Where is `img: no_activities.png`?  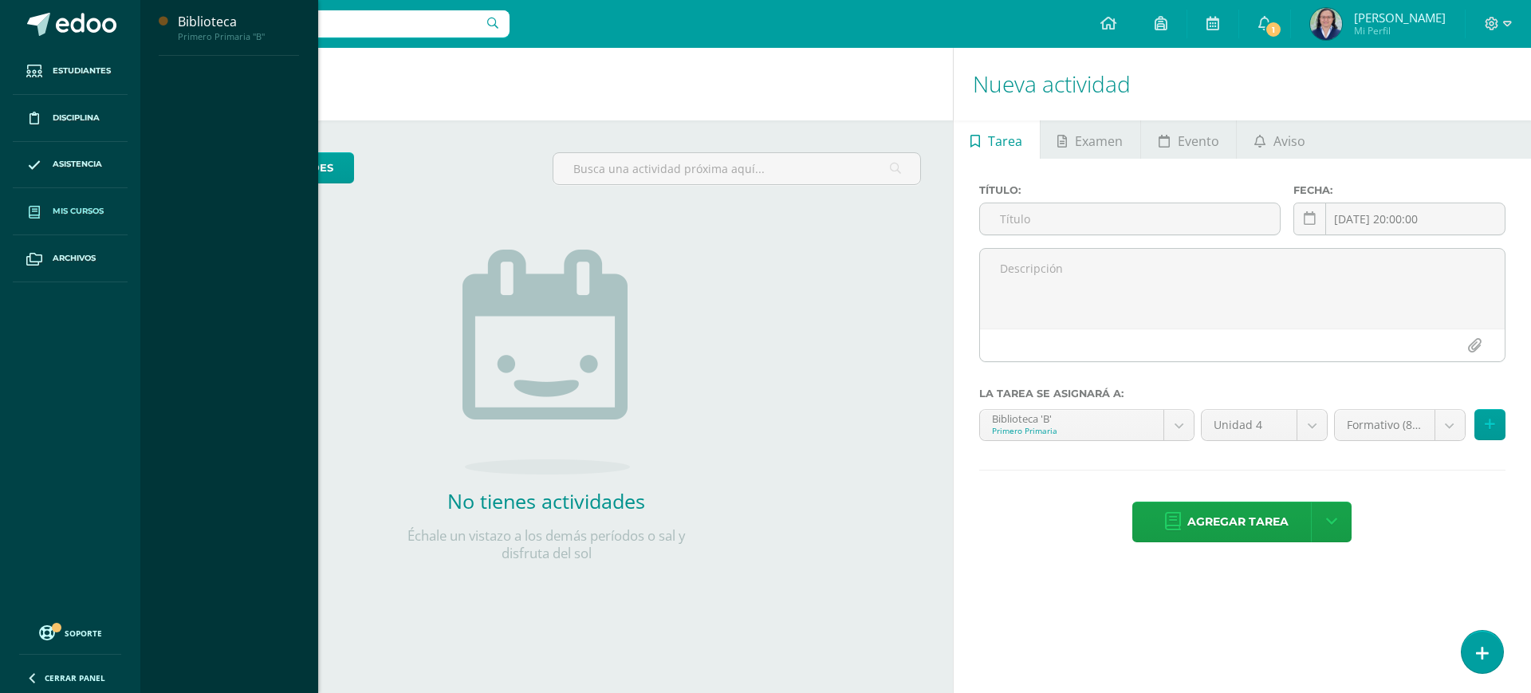 img: no_activities.png is located at coordinates (546, 362).